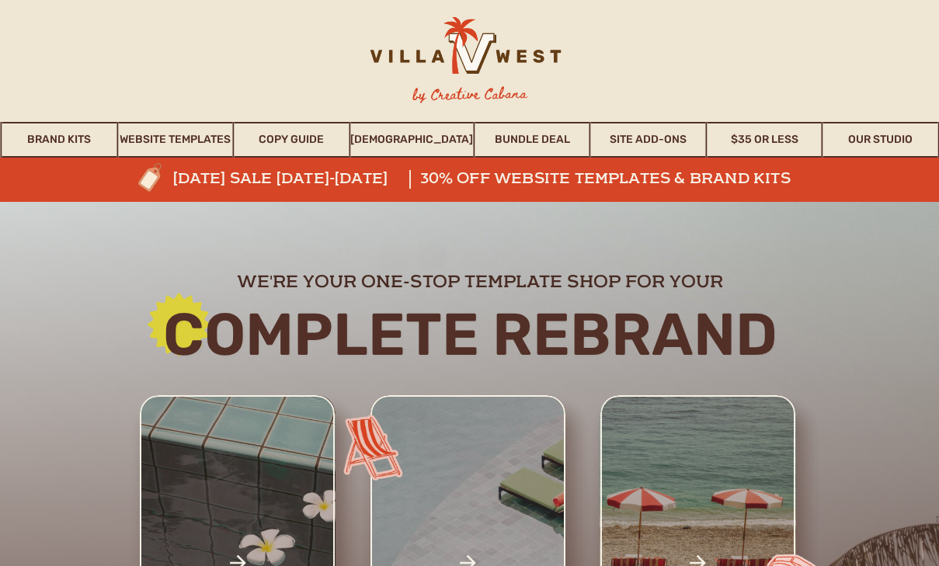  Describe the element at coordinates (881, 140) in the screenshot. I see `a: Our Studio` at that location.